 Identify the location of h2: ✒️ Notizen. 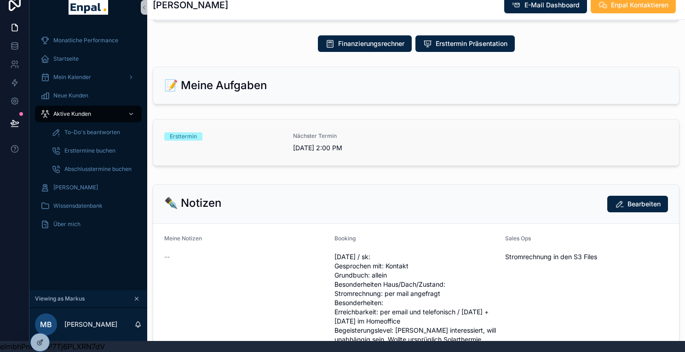
(193, 203).